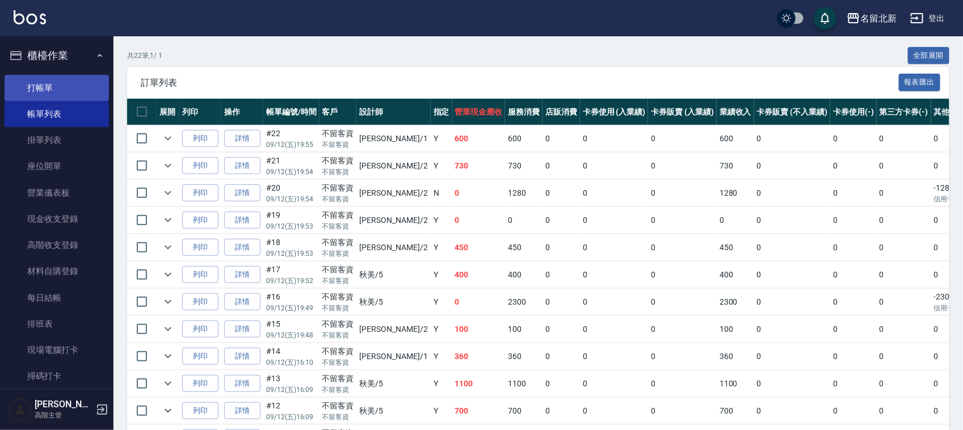 This screenshot has height=430, width=963. Describe the element at coordinates (57, 376) in the screenshot. I see `a: 掃碼打卡` at that location.